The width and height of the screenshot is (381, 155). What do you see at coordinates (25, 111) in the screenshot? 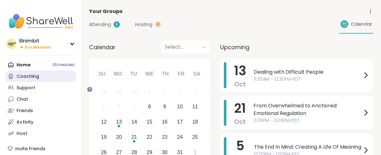
I see `div: Friends` at bounding box center [25, 111].